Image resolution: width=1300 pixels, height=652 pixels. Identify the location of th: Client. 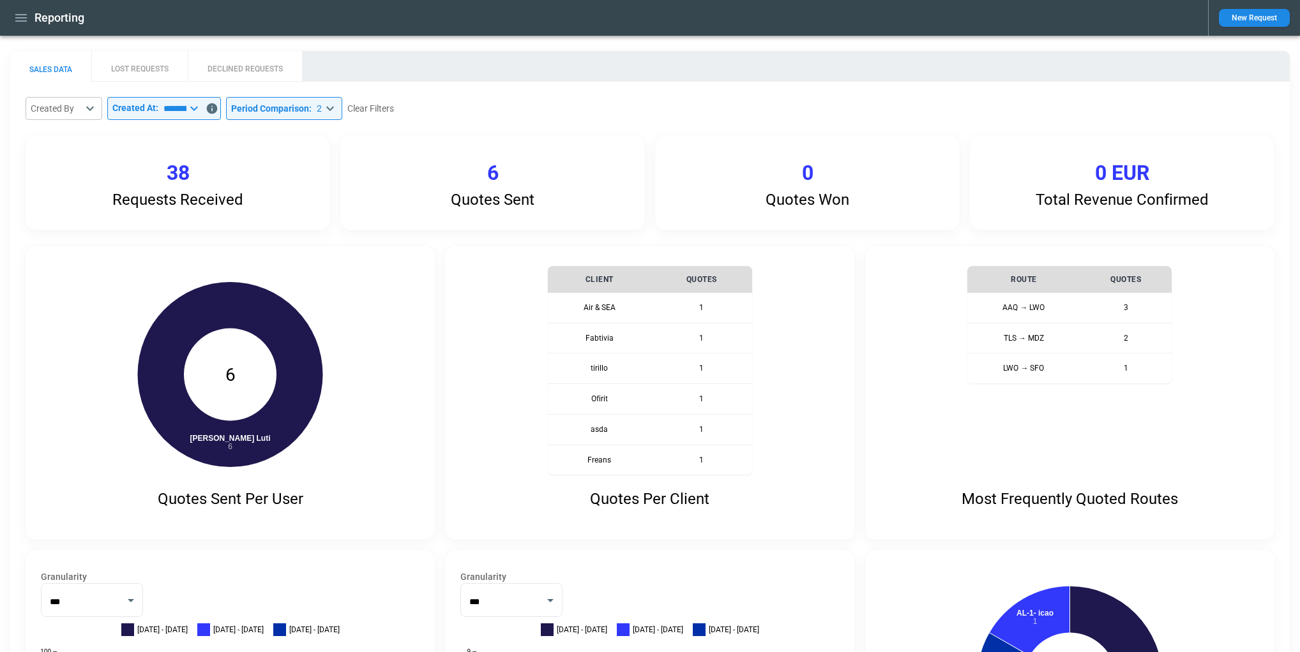
(599, 280).